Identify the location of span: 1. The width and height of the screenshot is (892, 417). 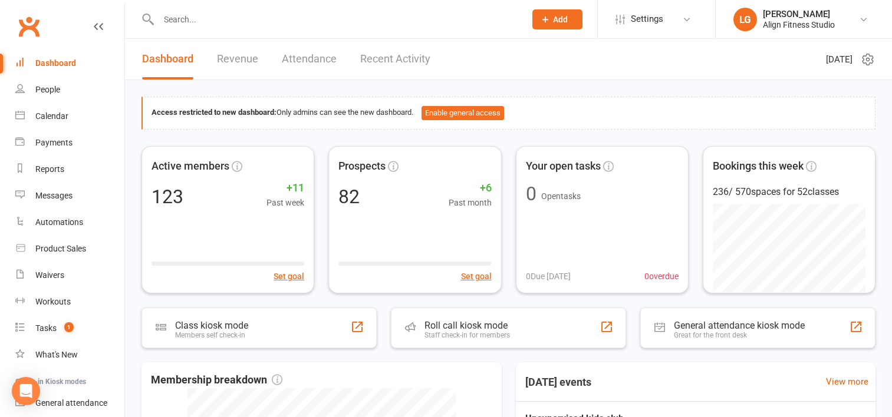
(69, 327).